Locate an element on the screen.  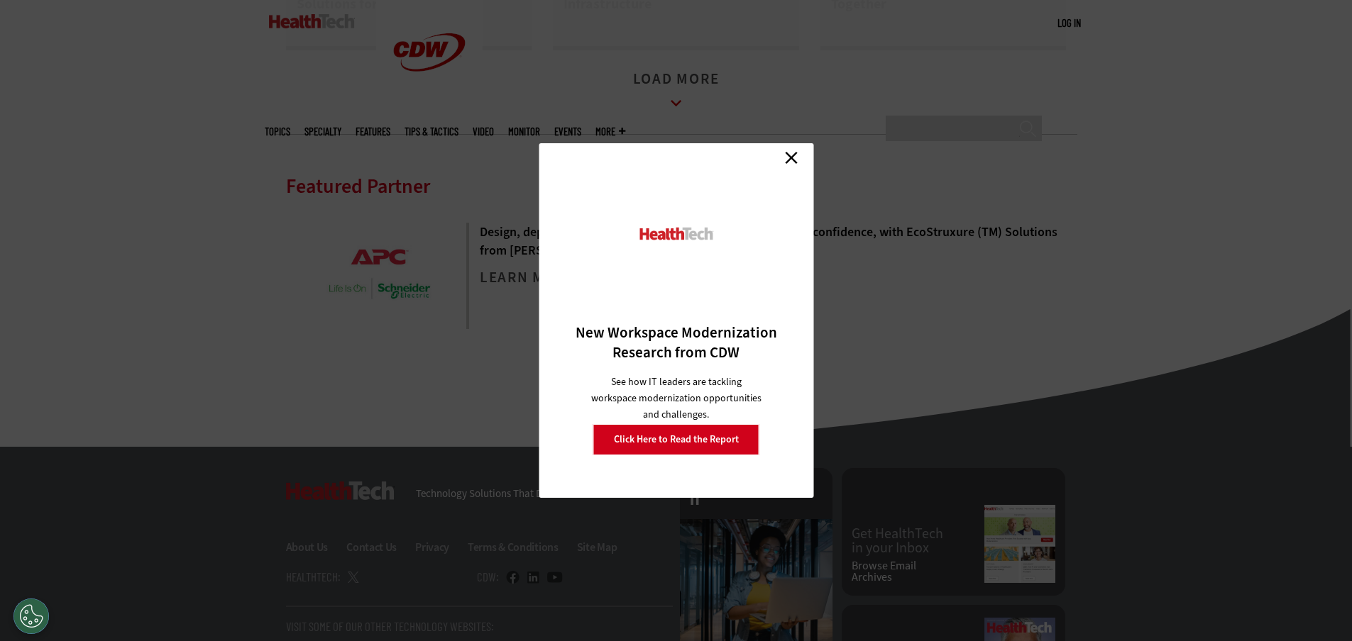
h3: New Workspace Modernization Research from CDW is located at coordinates (675, 343).